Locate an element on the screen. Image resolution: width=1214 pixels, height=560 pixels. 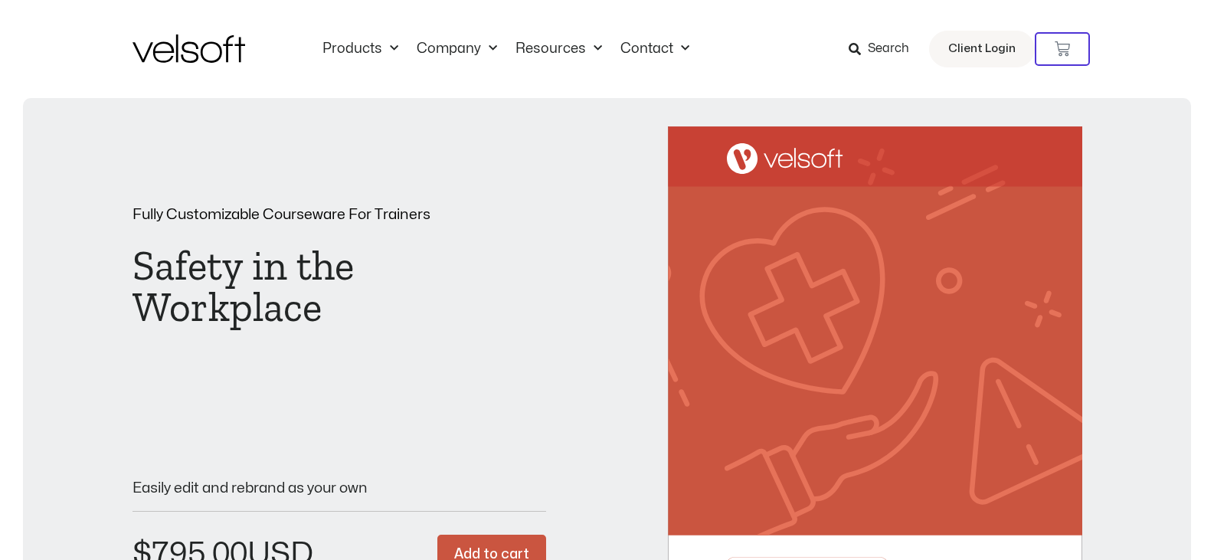
span: Search is located at coordinates (888, 49).